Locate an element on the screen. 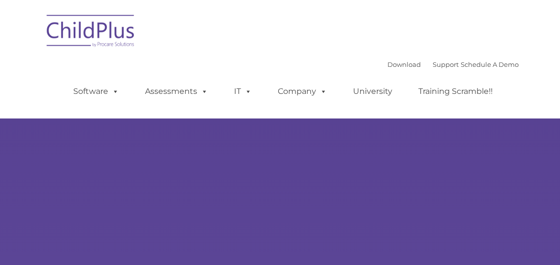 This screenshot has width=560, height=265. a: Support is located at coordinates (446, 64).